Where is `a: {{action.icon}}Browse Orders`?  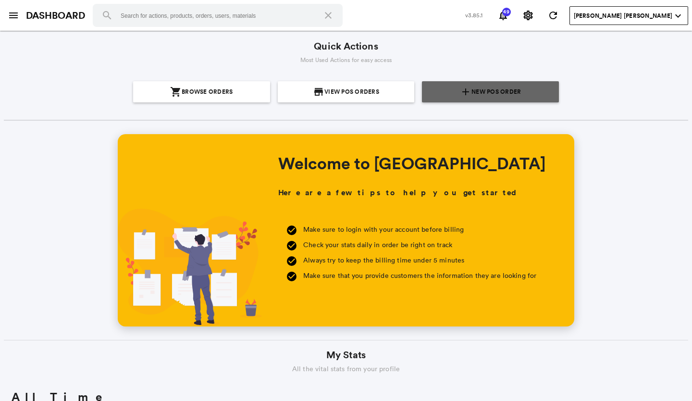
a: {{action.icon}}Browse Orders is located at coordinates (201, 92).